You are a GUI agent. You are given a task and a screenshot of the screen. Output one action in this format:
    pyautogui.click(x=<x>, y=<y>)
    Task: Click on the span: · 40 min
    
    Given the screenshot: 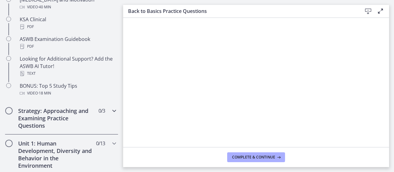 What is the action you would take?
    pyautogui.click(x=44, y=7)
    